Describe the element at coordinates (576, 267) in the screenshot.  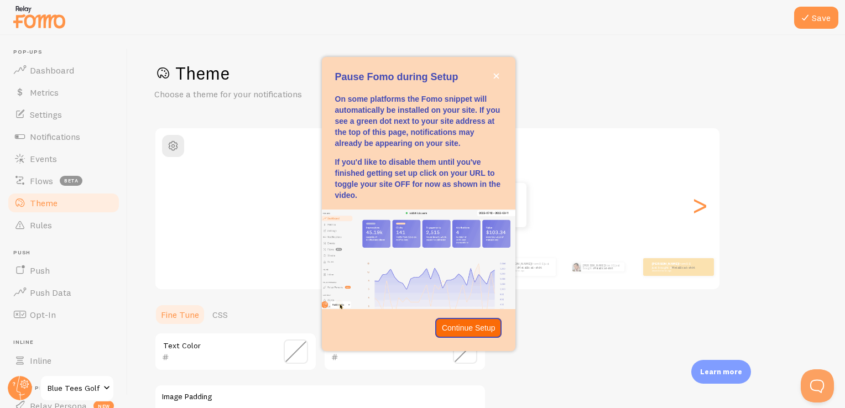
I see `img: Fomo` at that location.